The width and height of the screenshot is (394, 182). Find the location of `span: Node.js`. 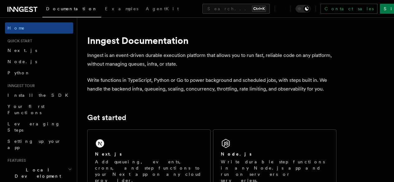

span: Node.js is located at coordinates (22, 62).